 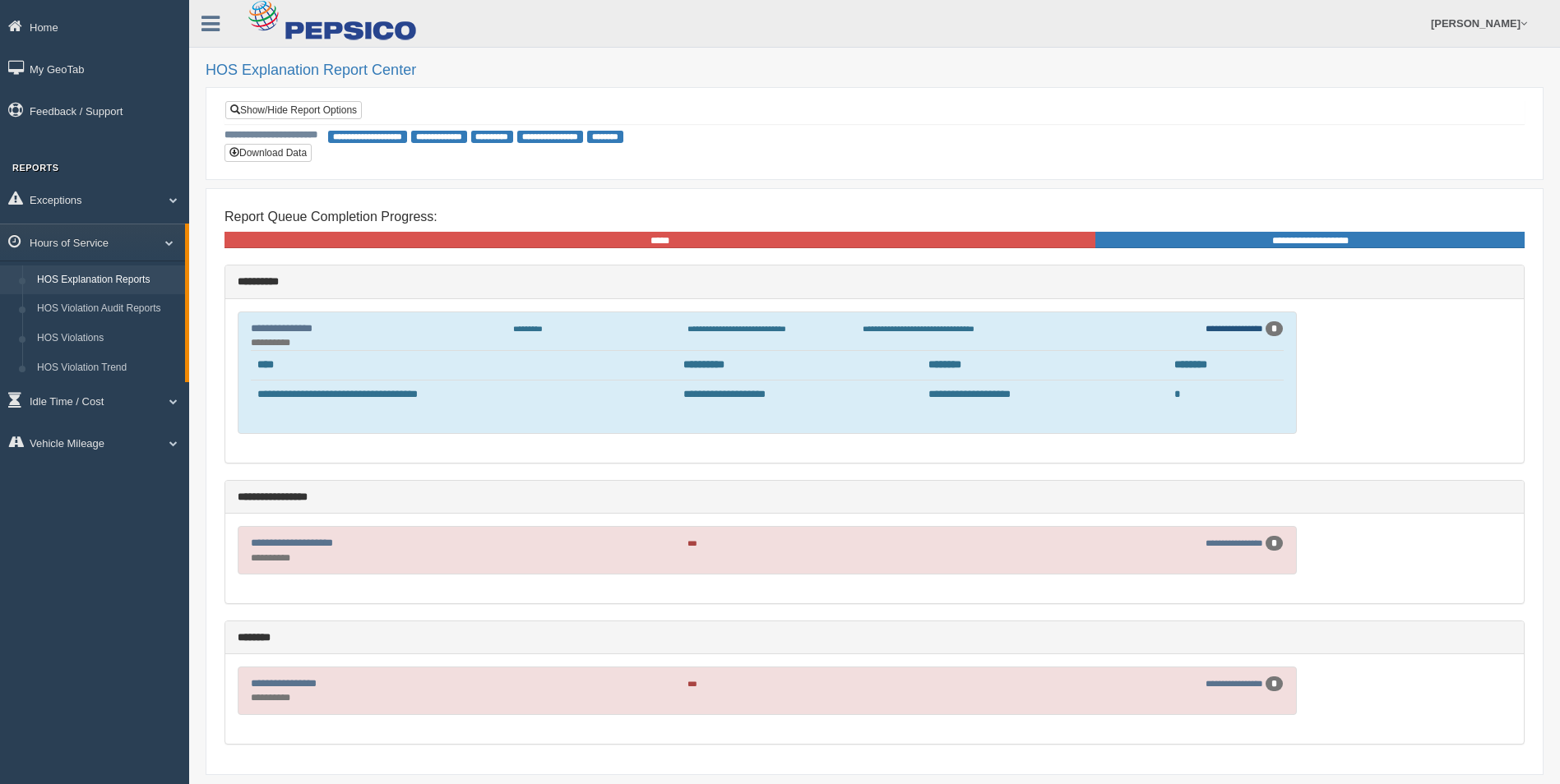 What do you see at coordinates (874, 217) in the screenshot?
I see `h4: Report Queue Completion Progress:` at bounding box center [874, 217].